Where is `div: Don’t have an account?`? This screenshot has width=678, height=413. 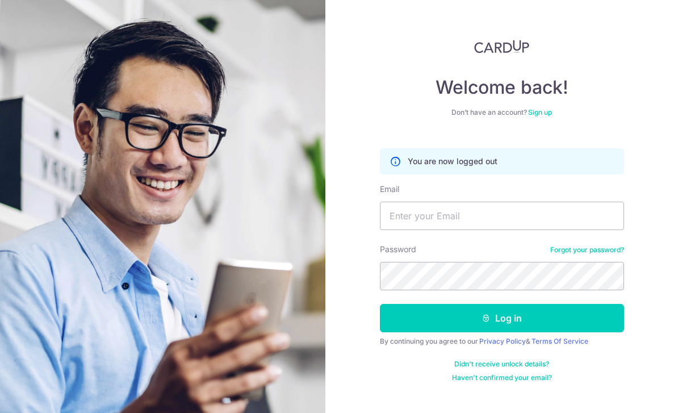 div: Don’t have an account? is located at coordinates (502, 112).